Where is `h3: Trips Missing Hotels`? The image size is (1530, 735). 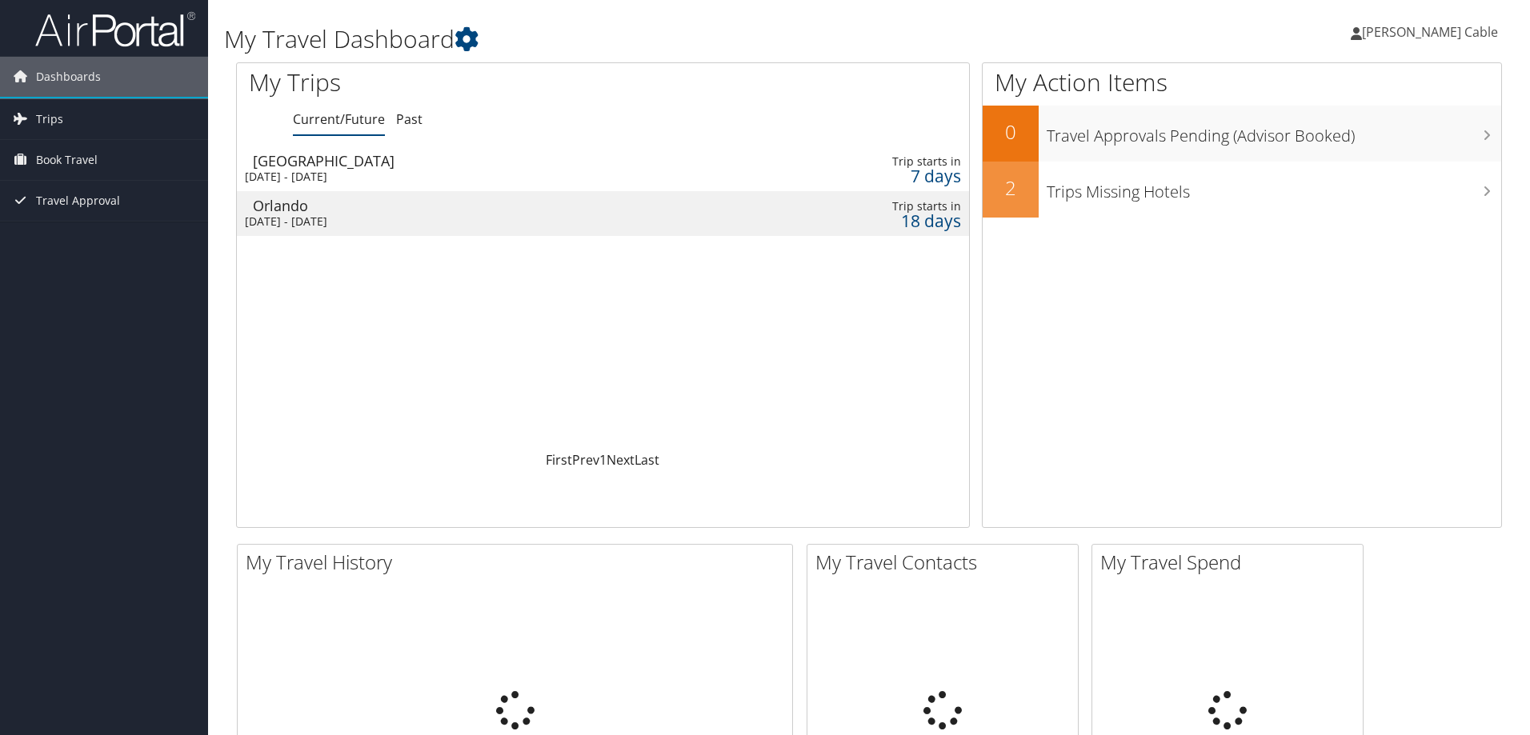
h3: Trips Missing Hotels is located at coordinates (1274, 188).